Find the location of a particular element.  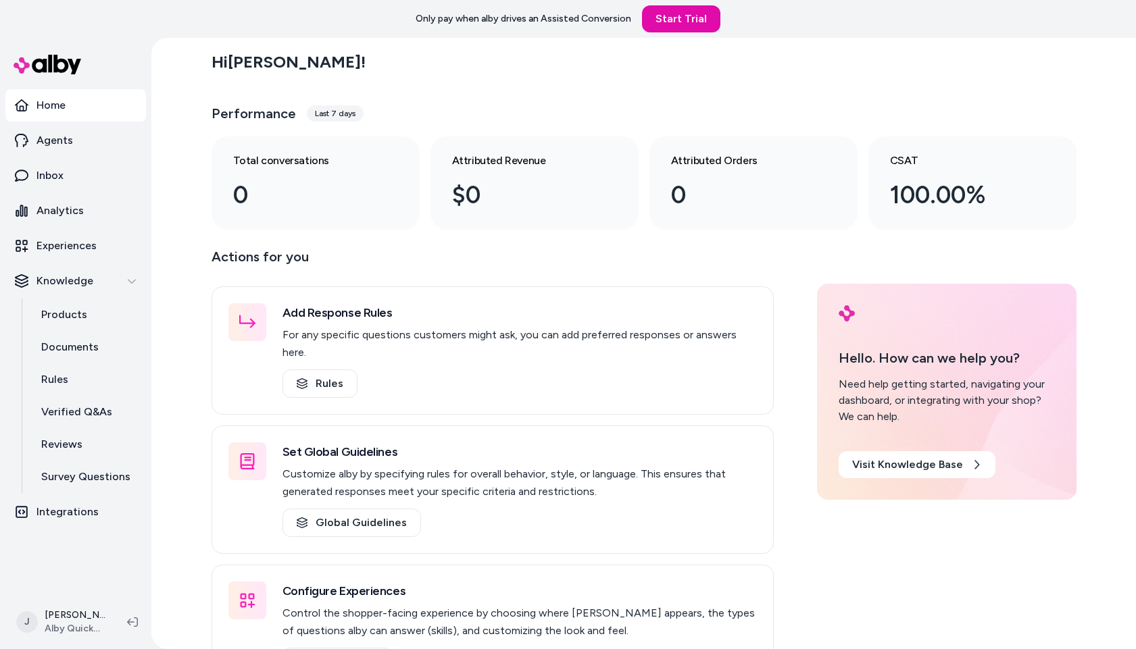

a: Start Trial is located at coordinates (681, 19).